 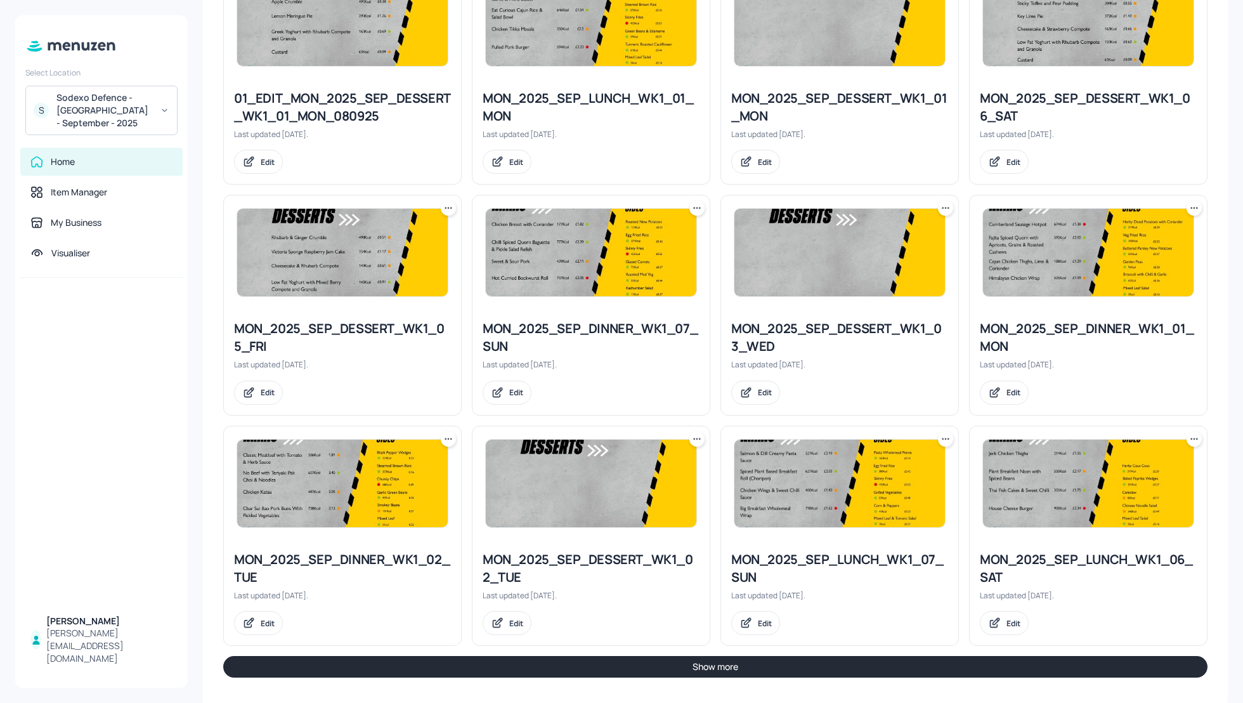 I want to click on div: My Business, so click(x=76, y=223).